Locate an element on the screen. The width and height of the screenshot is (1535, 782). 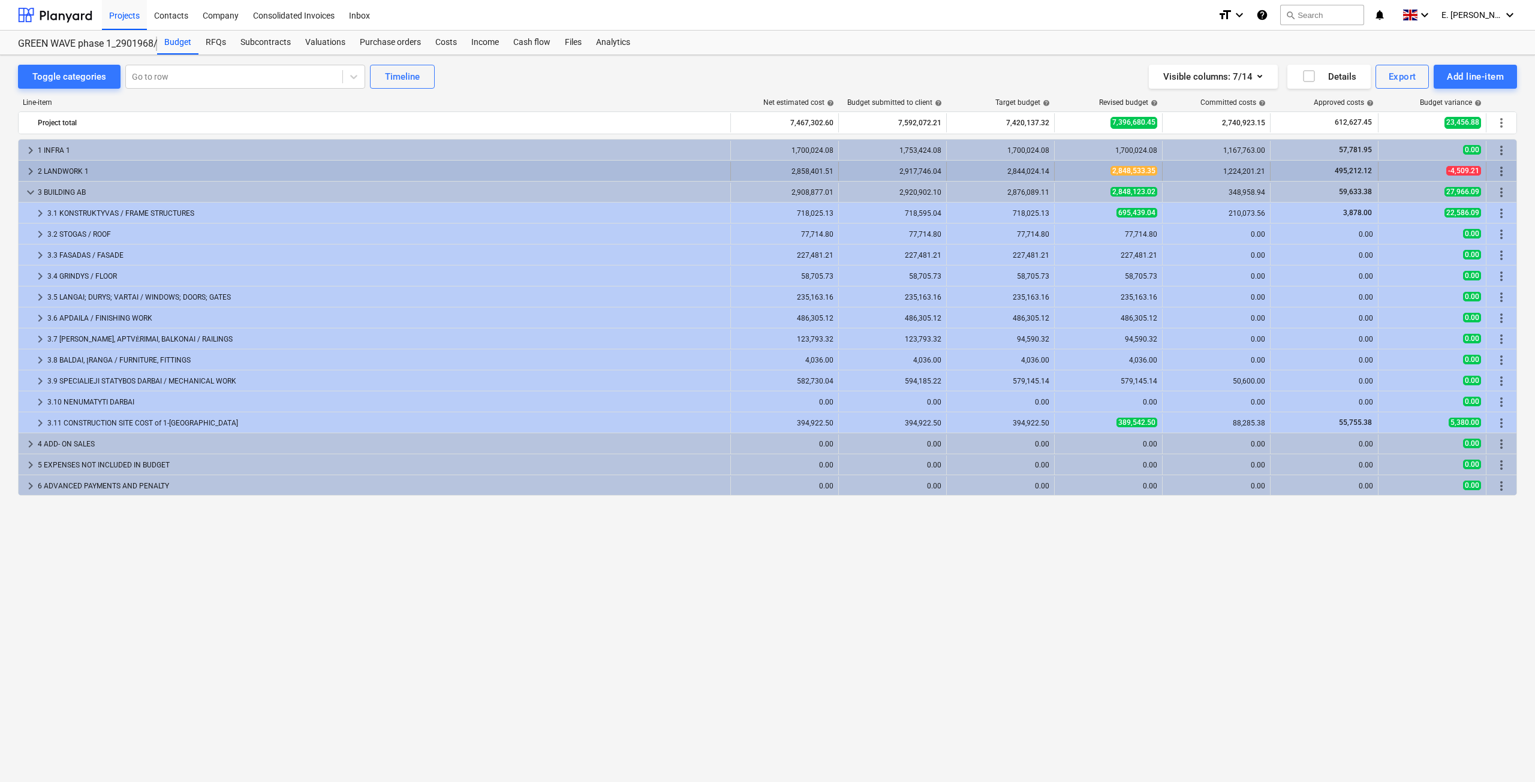
div: Budget is located at coordinates (177, 43).